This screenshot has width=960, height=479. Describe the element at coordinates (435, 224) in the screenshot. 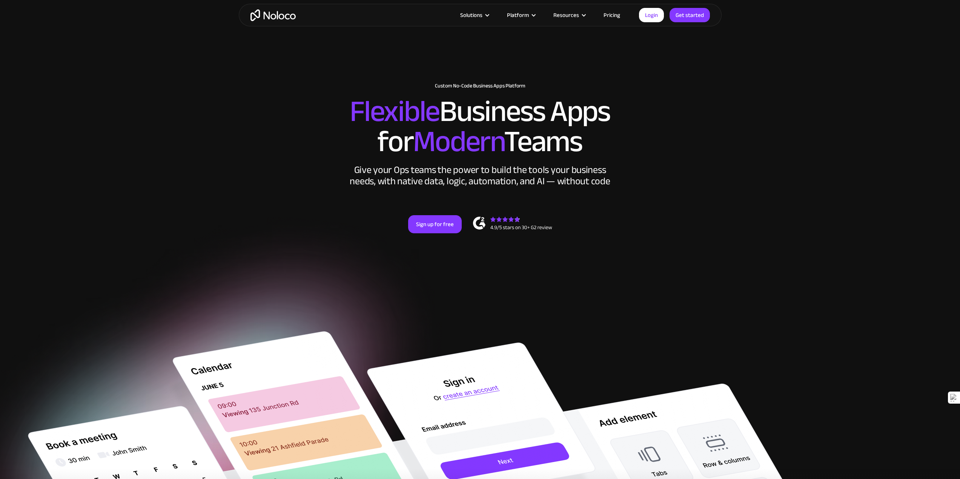

I see `a: Sign up for free` at that location.